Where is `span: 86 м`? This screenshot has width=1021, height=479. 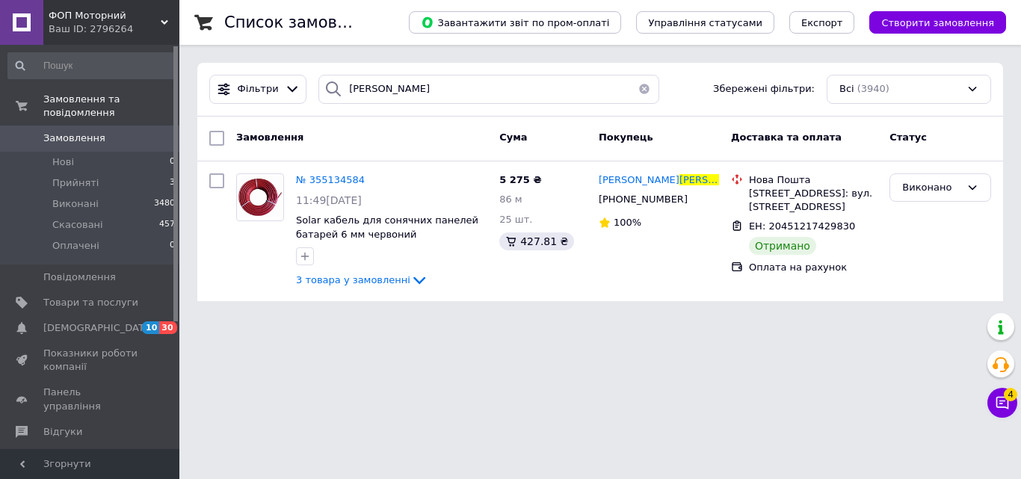
span: 86 м is located at coordinates (510, 199).